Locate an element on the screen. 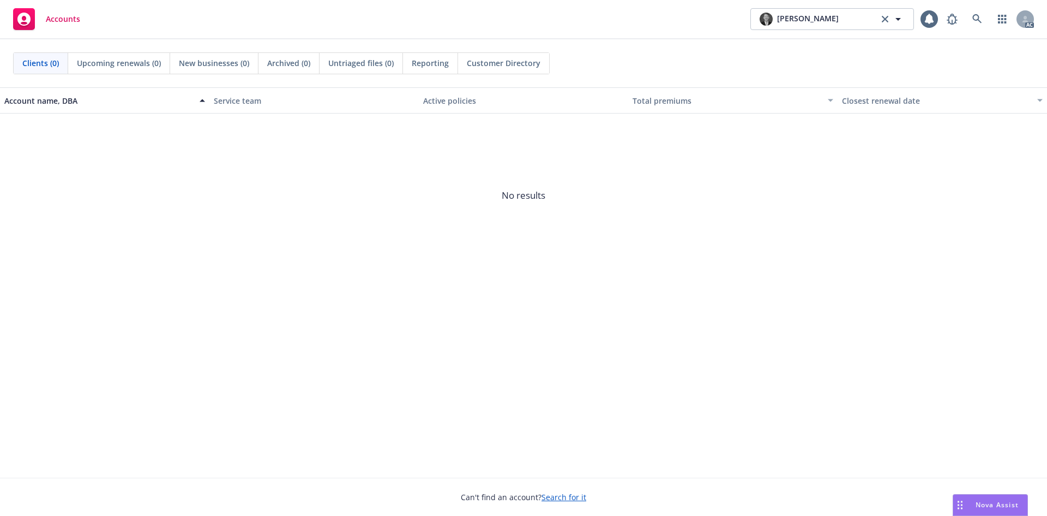 The width and height of the screenshot is (1047, 516). a: Switch app is located at coordinates (1003, 19).